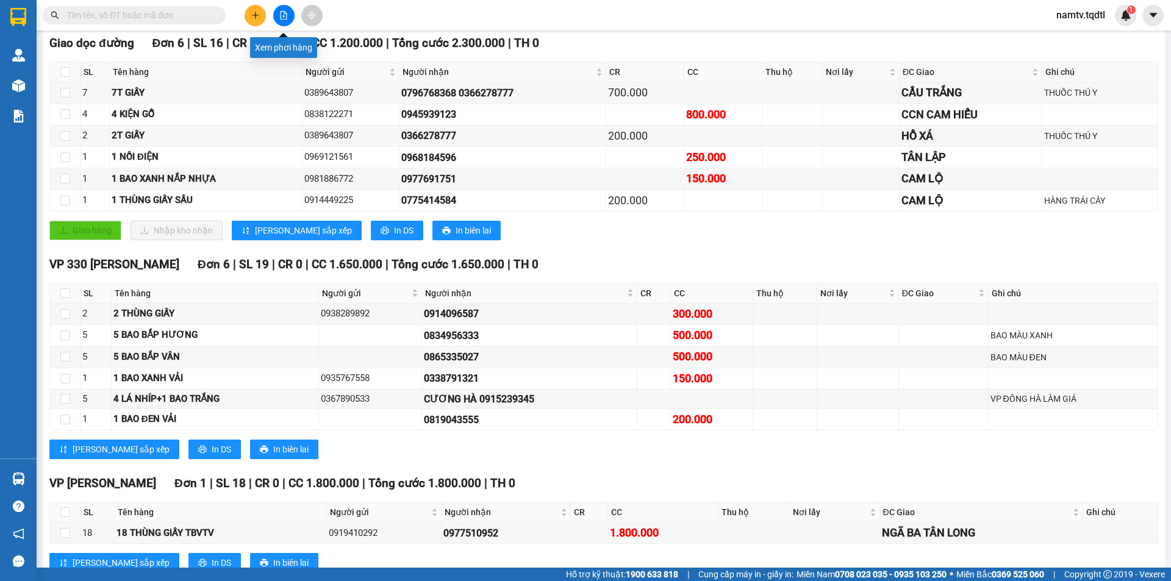 The height and width of the screenshot is (581, 1171). Describe the element at coordinates (254, 264) in the screenshot. I see `span: SL 19` at that location.